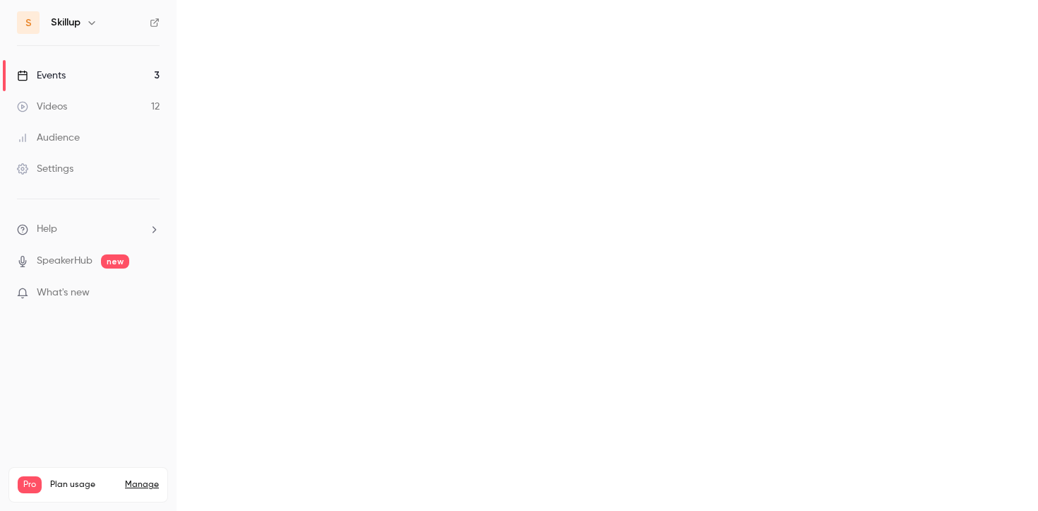 This screenshot has height=511, width=1038. What do you see at coordinates (45, 169) in the screenshot?
I see `div: Settings` at bounding box center [45, 169].